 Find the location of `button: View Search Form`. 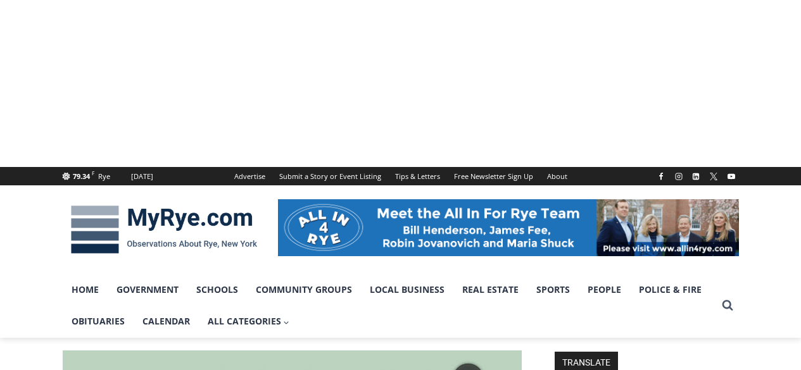

button: View Search Form is located at coordinates (727, 306).